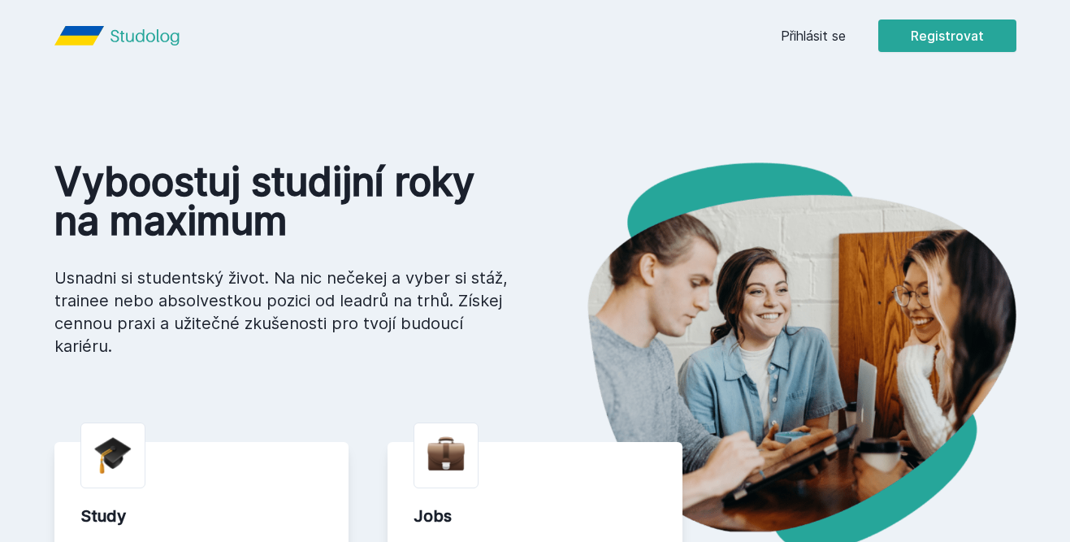  I want to click on a: Registrovat, so click(947, 36).